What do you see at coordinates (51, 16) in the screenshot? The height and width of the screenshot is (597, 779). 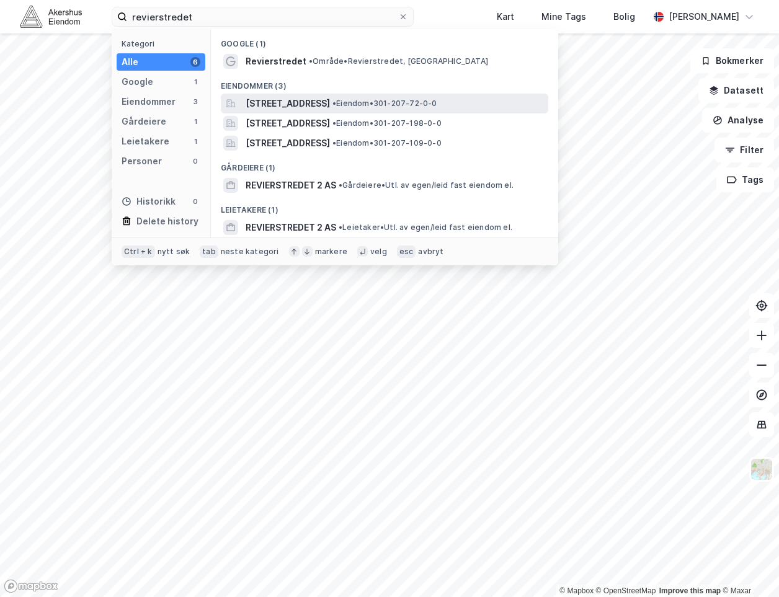 I see `img: akershus-eiendom-logo.9091f326c980b4bce74ccdd9f866810c.svg` at bounding box center [51, 16].